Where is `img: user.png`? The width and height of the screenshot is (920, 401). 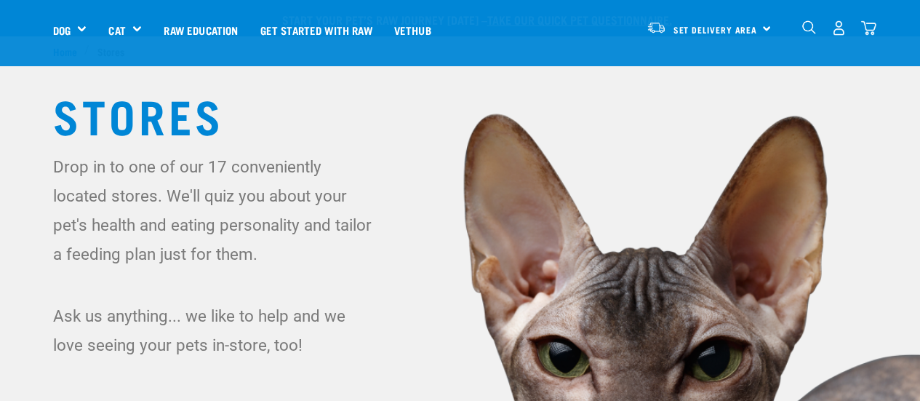
img: user.png is located at coordinates (838, 28).